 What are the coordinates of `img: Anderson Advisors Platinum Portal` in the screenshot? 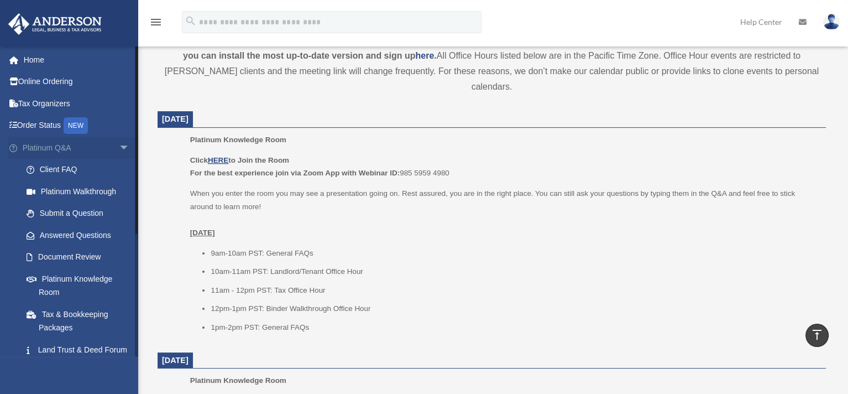 It's located at (55, 24).